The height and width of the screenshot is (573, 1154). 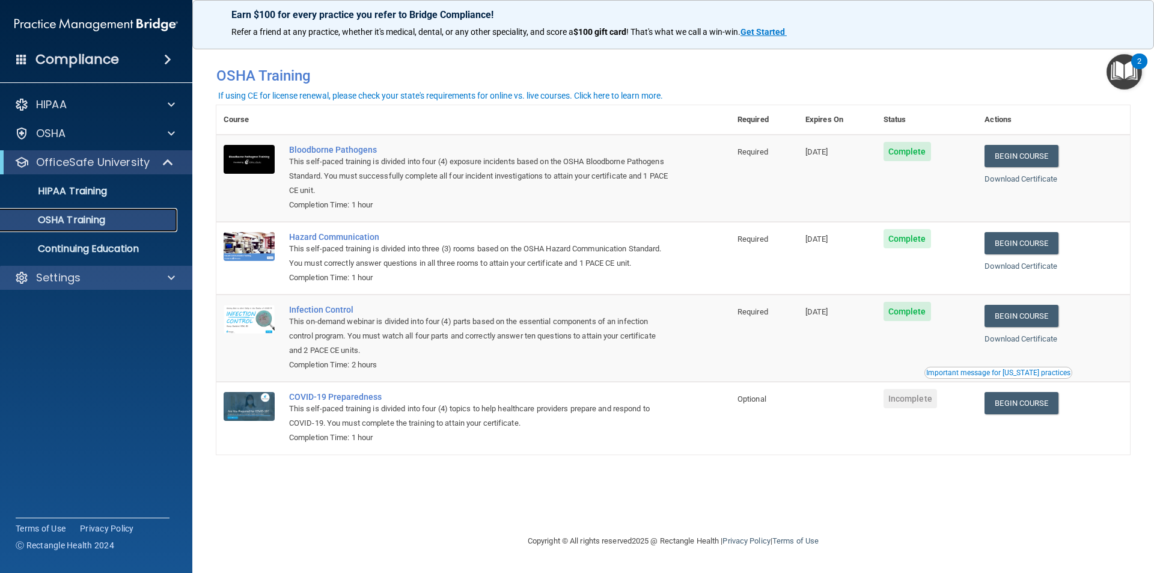 I want to click on span: Ⓒ Rectangle Health 2024, so click(x=65, y=545).